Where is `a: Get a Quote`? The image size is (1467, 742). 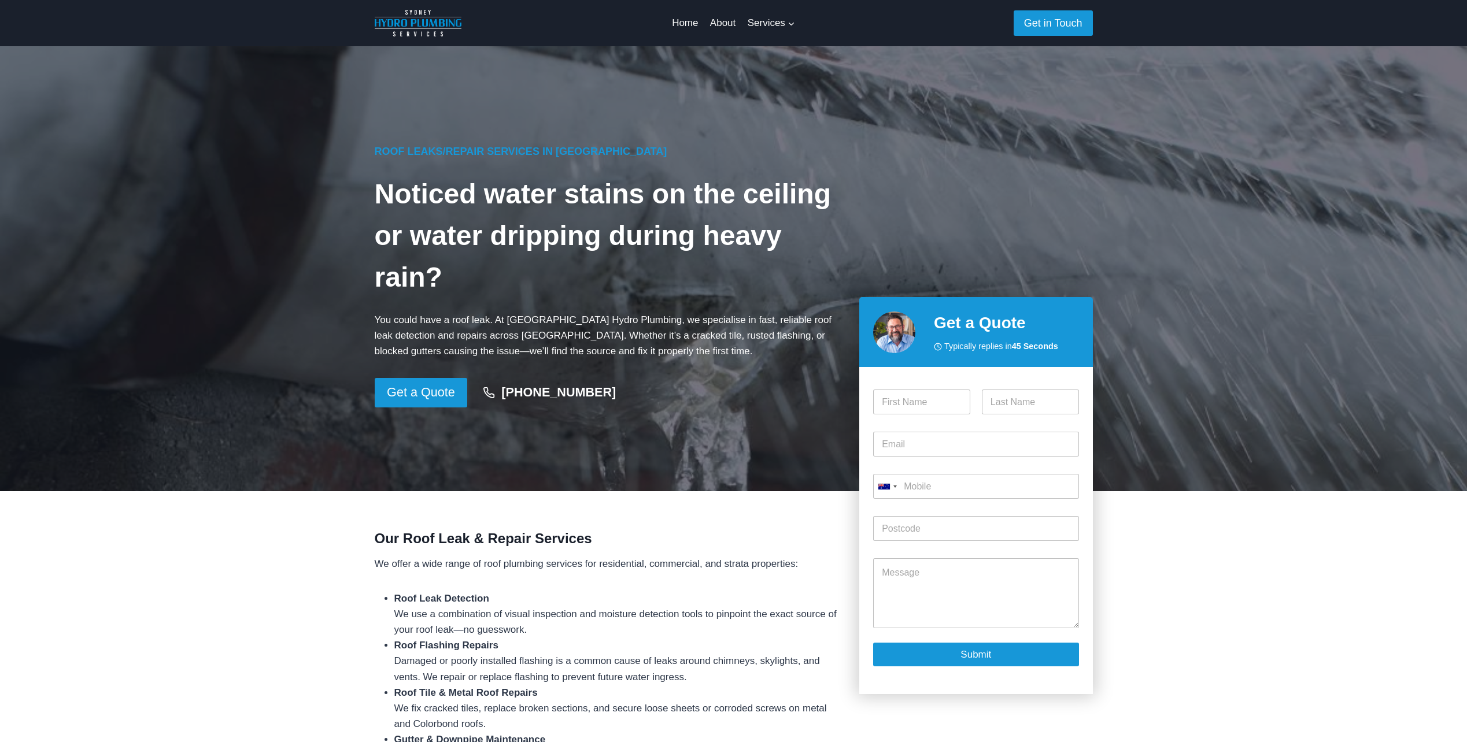 a: Get a Quote is located at coordinates (421, 393).